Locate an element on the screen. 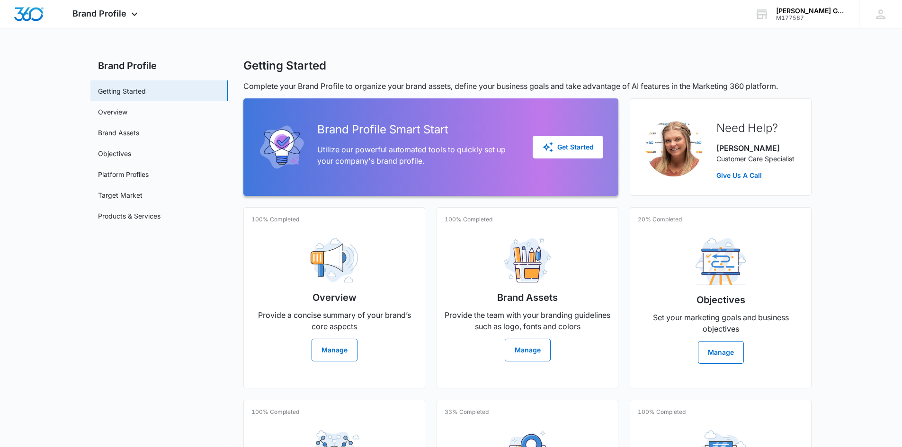 Image resolution: width=902 pixels, height=447 pixels. span: Brand Profile is located at coordinates (99, 13).